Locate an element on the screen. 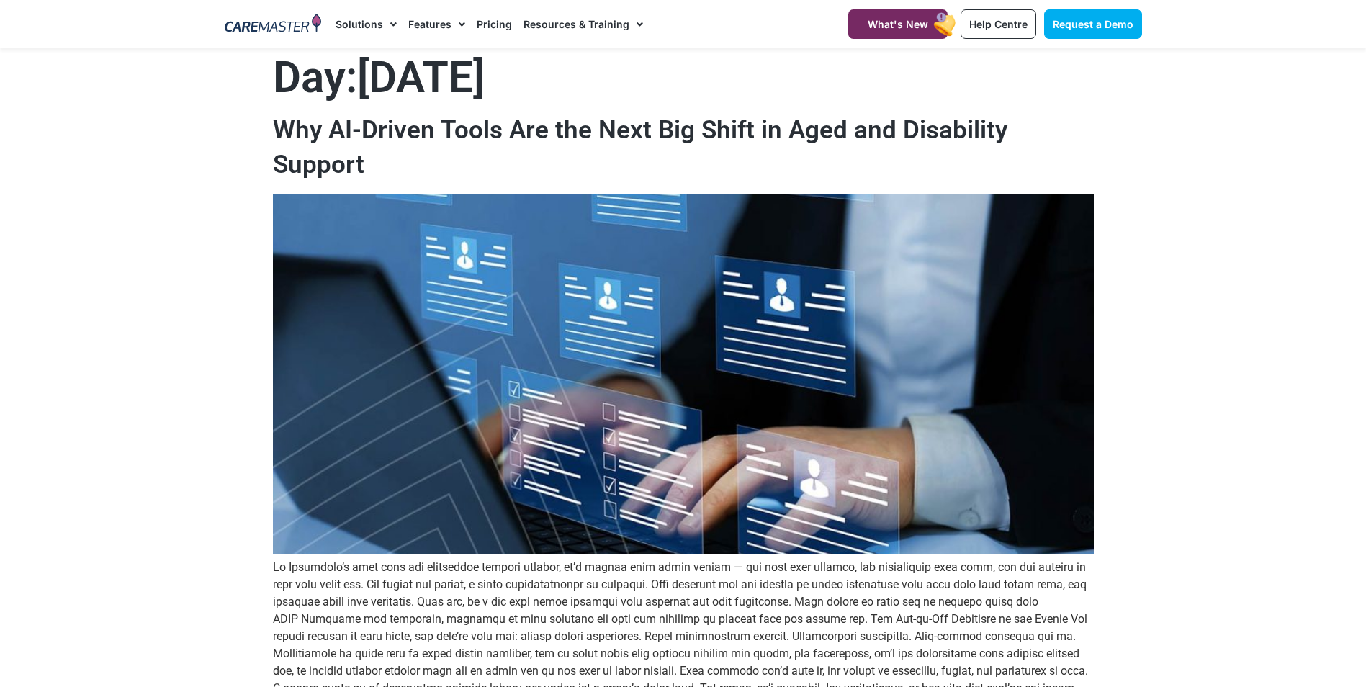  span: Help Centre is located at coordinates (998, 24).